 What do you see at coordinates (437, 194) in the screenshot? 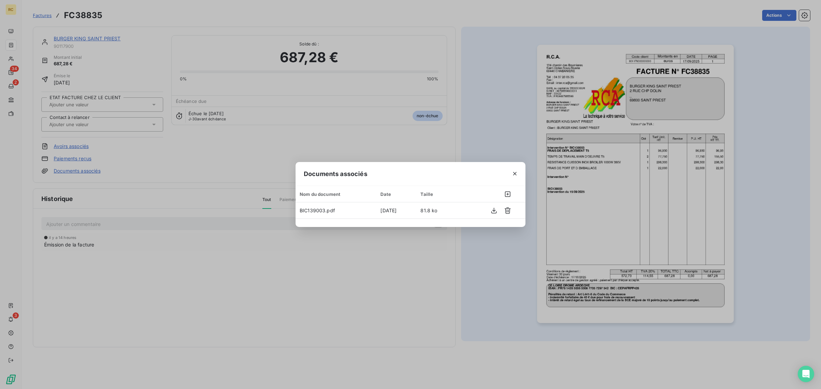
I see `div: Taille` at bounding box center [437, 194].